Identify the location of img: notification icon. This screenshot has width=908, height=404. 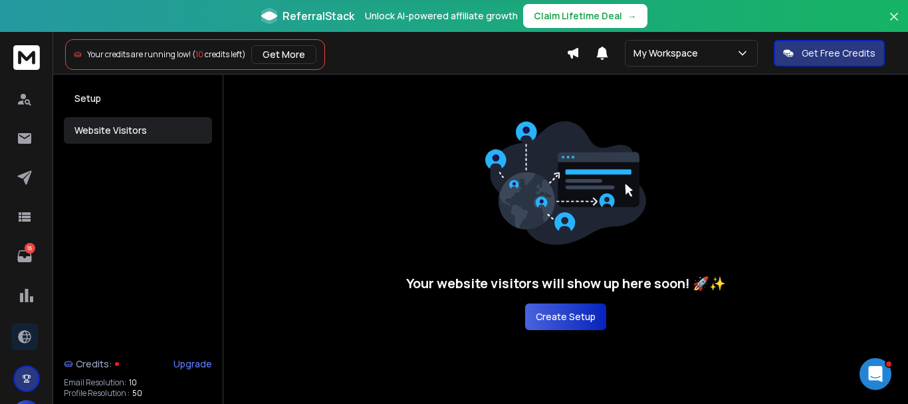
(330, 43).